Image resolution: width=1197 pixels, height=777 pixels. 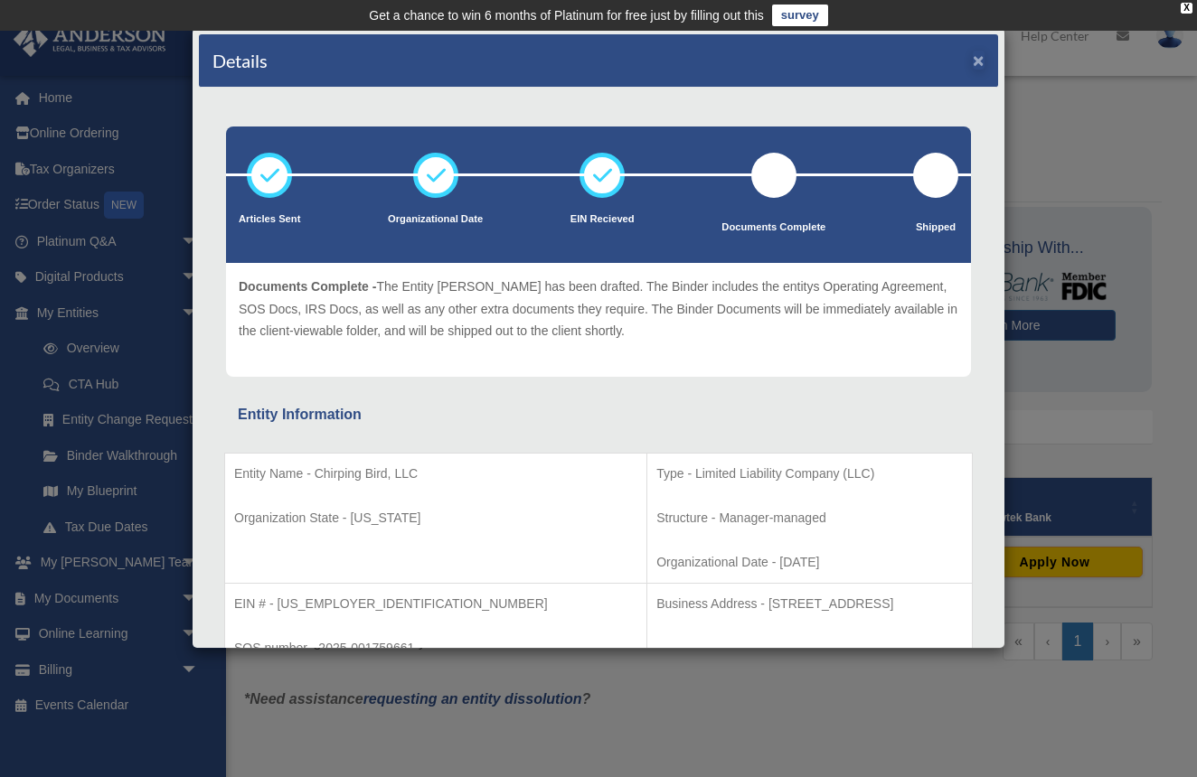 I want to click on p: Documents Complete, so click(x=773, y=228).